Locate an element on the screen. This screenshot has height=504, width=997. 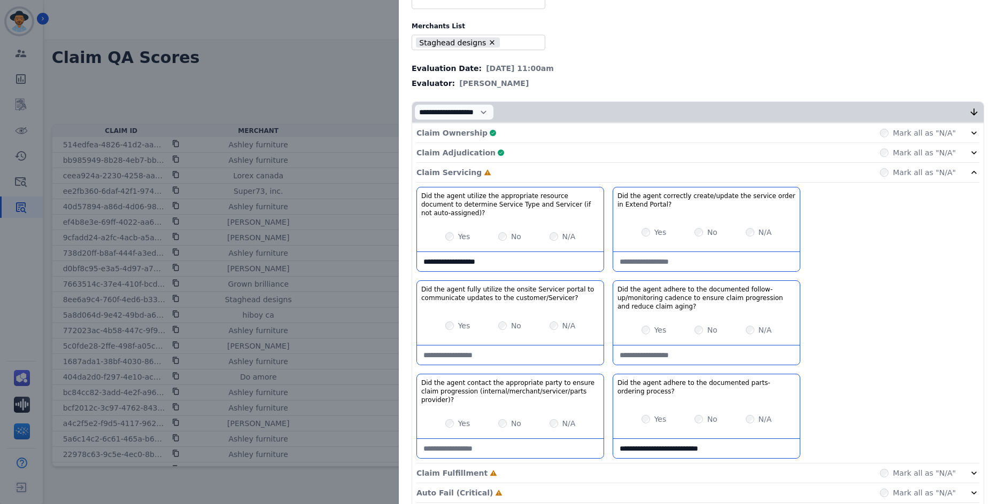
p: Claim Servicing is located at coordinates (449, 173).